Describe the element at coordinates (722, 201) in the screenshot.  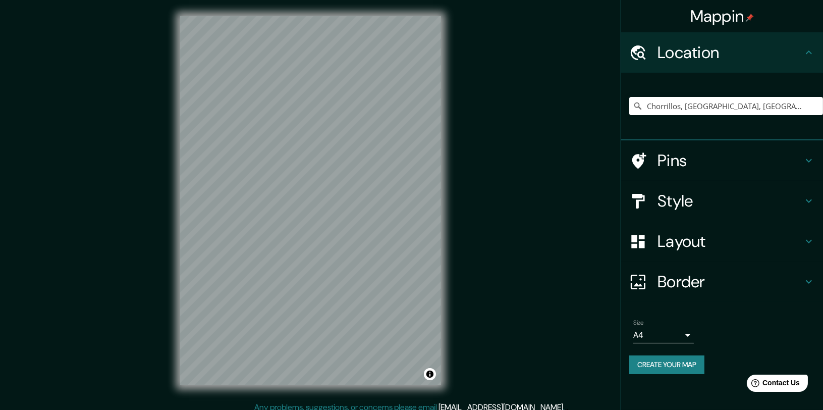
I see `div: Style` at that location.